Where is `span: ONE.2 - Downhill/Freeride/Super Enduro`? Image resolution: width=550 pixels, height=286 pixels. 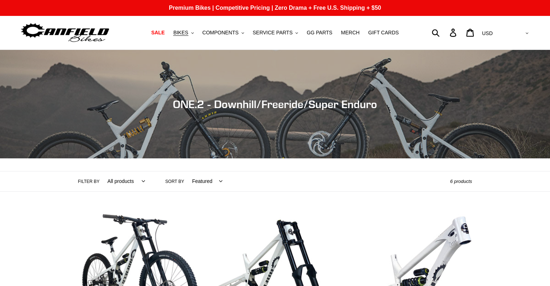
span: ONE.2 - Downhill/Freeride/Super Enduro is located at coordinates (275, 104).